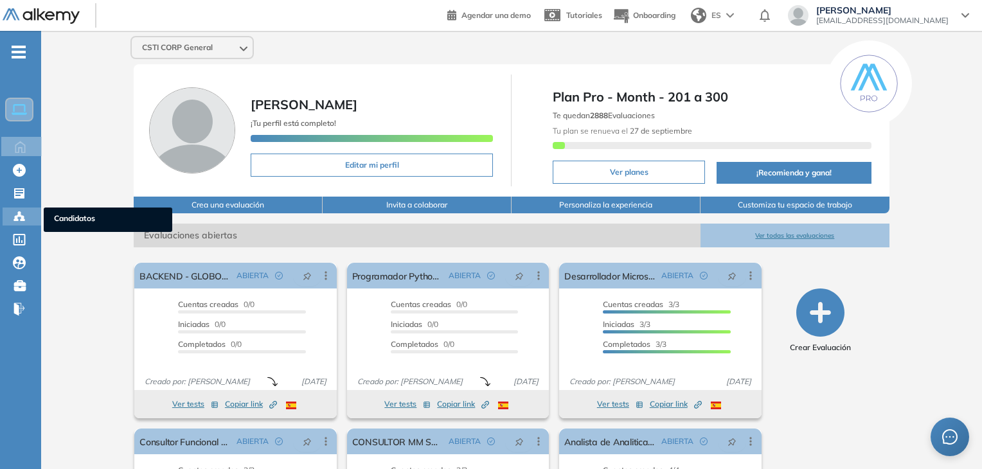 Image resolution: width=982 pixels, height=469 pixels. What do you see at coordinates (293, 123) in the screenshot?
I see `span: ¡Tu perfil está completo!` at bounding box center [293, 123].